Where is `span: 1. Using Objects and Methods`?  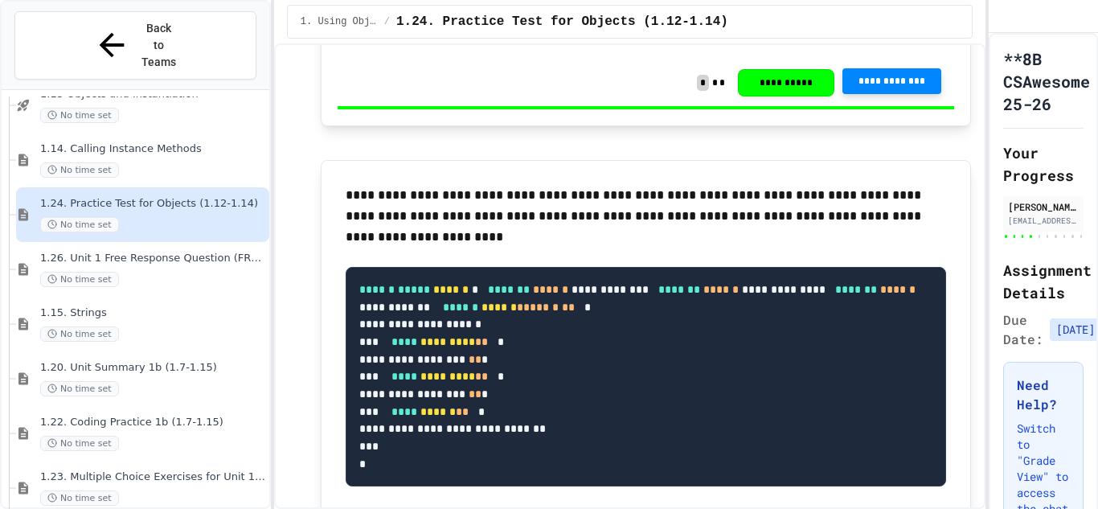 span: 1. Using Objects and Methods is located at coordinates (339, 22).